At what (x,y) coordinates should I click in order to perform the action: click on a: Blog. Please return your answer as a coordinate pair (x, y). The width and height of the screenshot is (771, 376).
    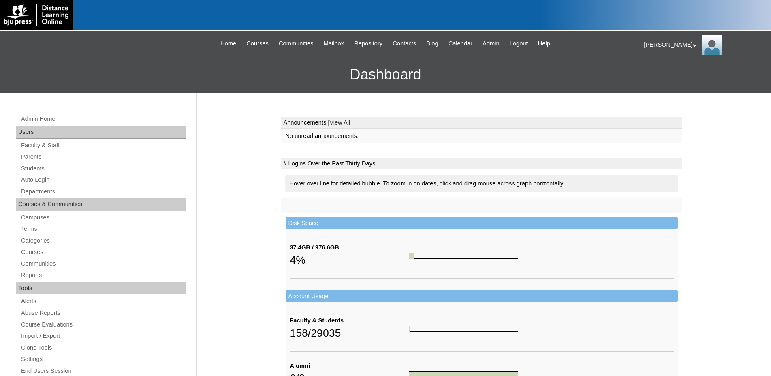
    Looking at the image, I should click on (432, 43).